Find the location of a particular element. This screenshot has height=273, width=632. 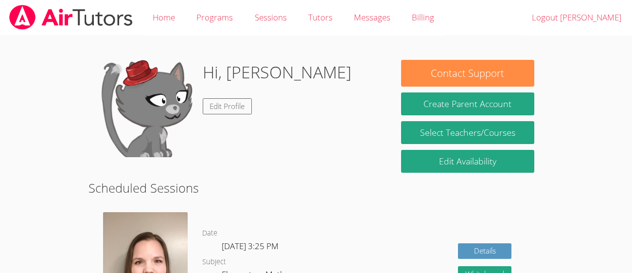

img: airtutors_banner-c4298cdbf04f3fff15de1276eac7730deb9818008684d7c2e4769d2f7ddbe033.png is located at coordinates (71, 17).